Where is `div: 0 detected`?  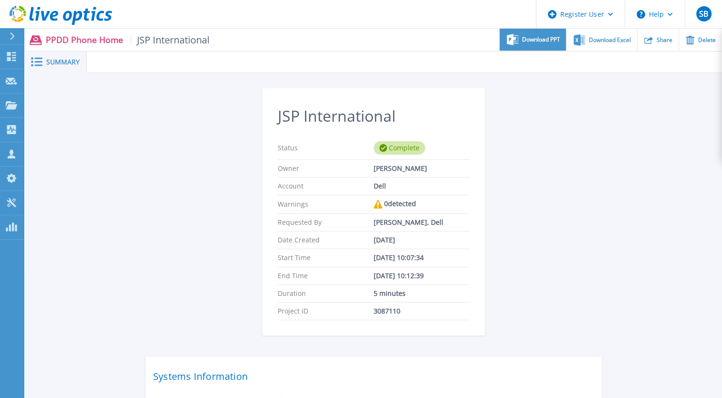 div: 0 detected is located at coordinates (422, 204).